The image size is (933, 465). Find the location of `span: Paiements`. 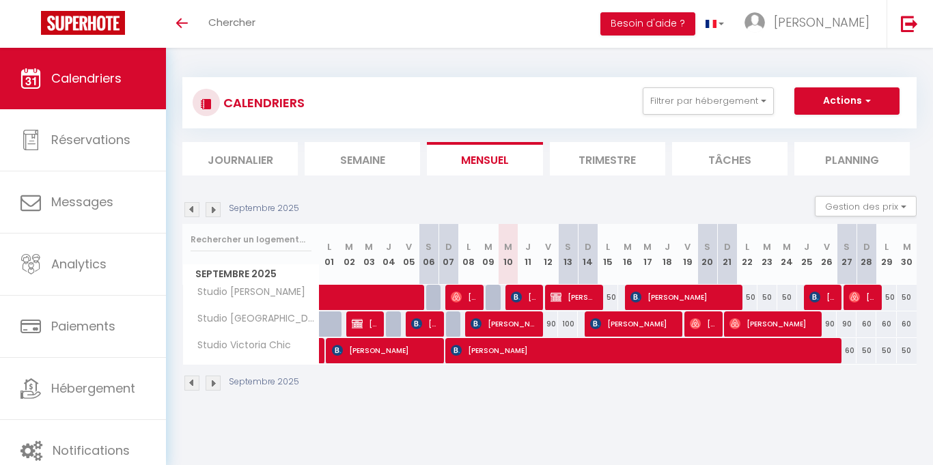

span: Paiements is located at coordinates (83, 326).